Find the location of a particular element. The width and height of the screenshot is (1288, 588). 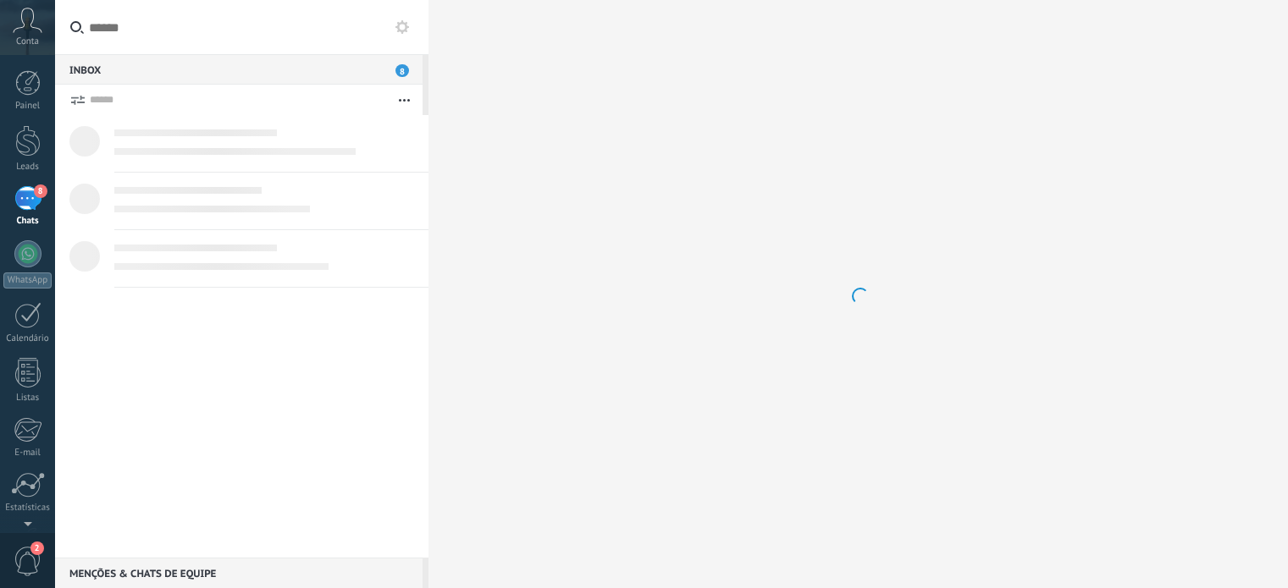

div: Leads is located at coordinates (28, 167).